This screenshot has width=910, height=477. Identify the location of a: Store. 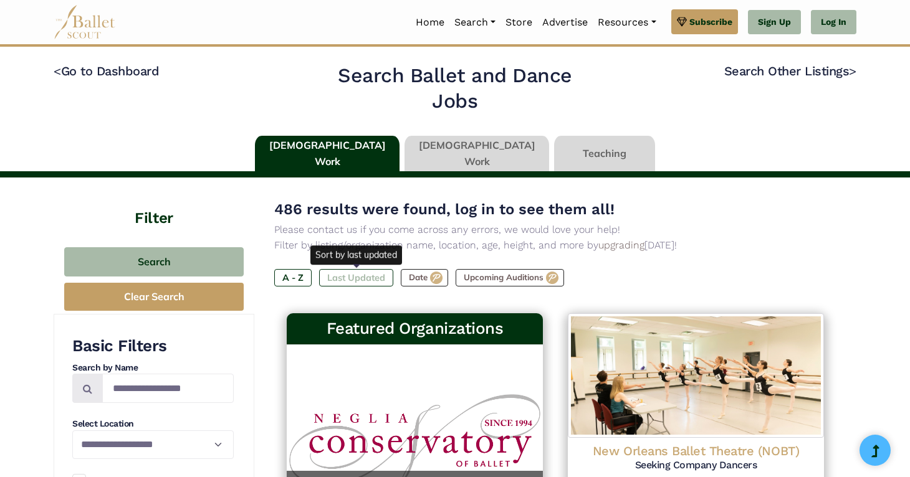
(518, 22).